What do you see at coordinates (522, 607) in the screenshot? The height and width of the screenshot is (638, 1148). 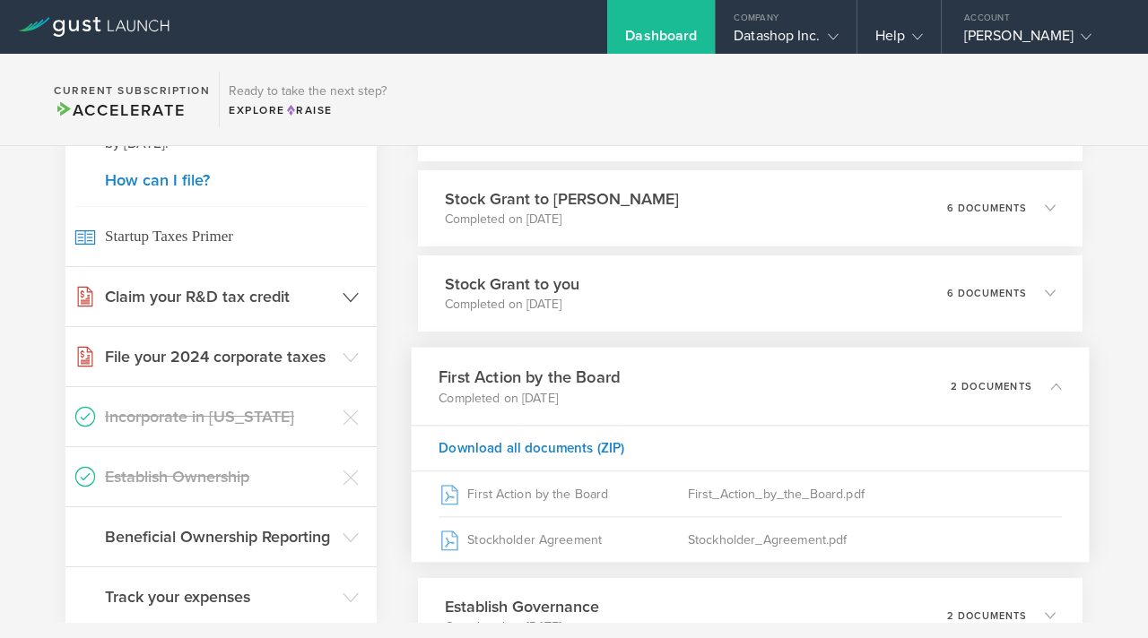 I see `h3: Establish Governance` at bounding box center [522, 607].